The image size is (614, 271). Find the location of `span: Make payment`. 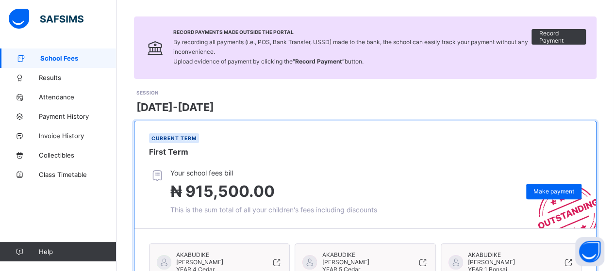

span: Make payment is located at coordinates (554, 191).